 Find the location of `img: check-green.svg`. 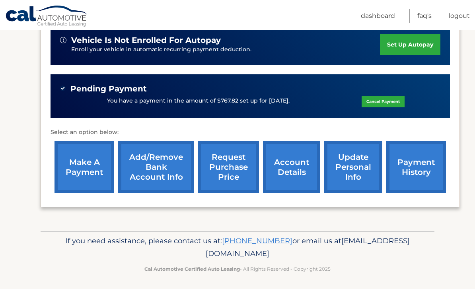

img: check-green.svg is located at coordinates (63, 88).